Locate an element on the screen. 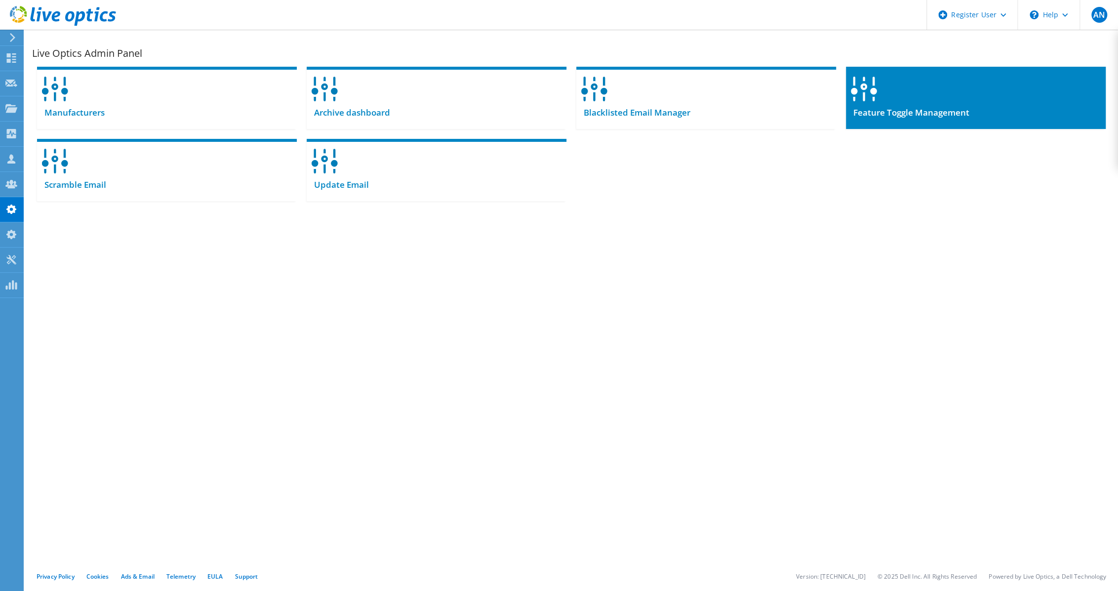 The image size is (1118, 591). a: Support is located at coordinates (246, 576).